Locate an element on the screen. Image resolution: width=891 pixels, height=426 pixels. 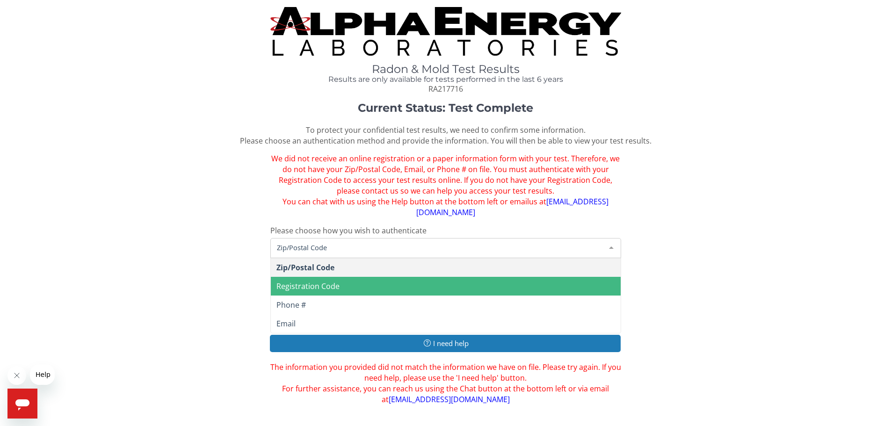
span: Phone # is located at coordinates (291, 305).